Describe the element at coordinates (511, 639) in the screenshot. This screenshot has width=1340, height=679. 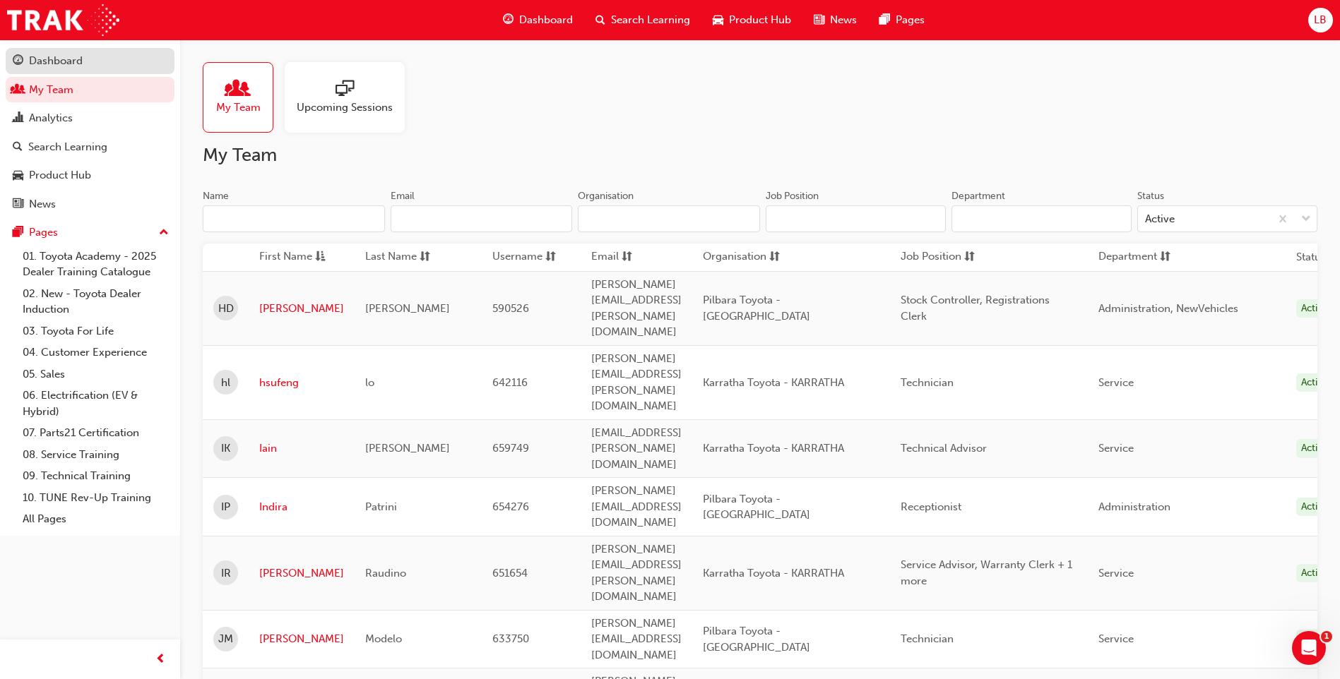
I see `span: 633750` at that location.